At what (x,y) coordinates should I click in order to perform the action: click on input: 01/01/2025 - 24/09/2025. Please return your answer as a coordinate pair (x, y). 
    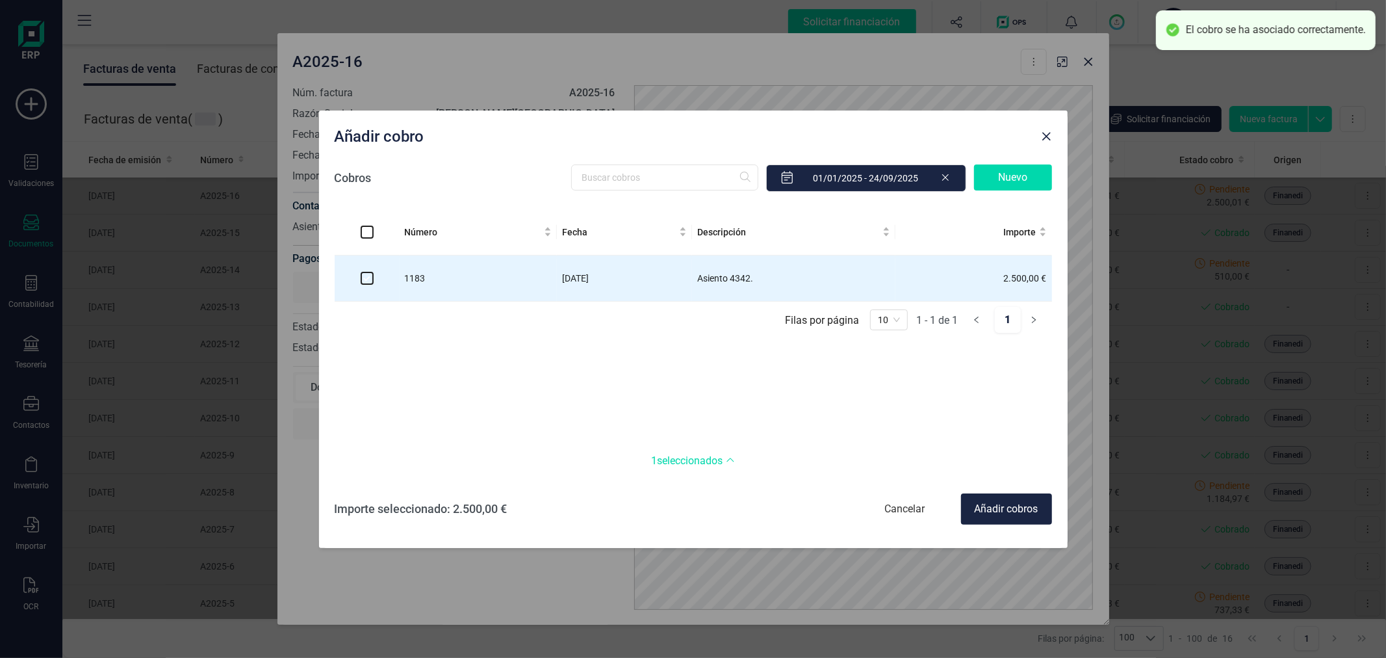
    Looking at the image, I should click on (866, 178).